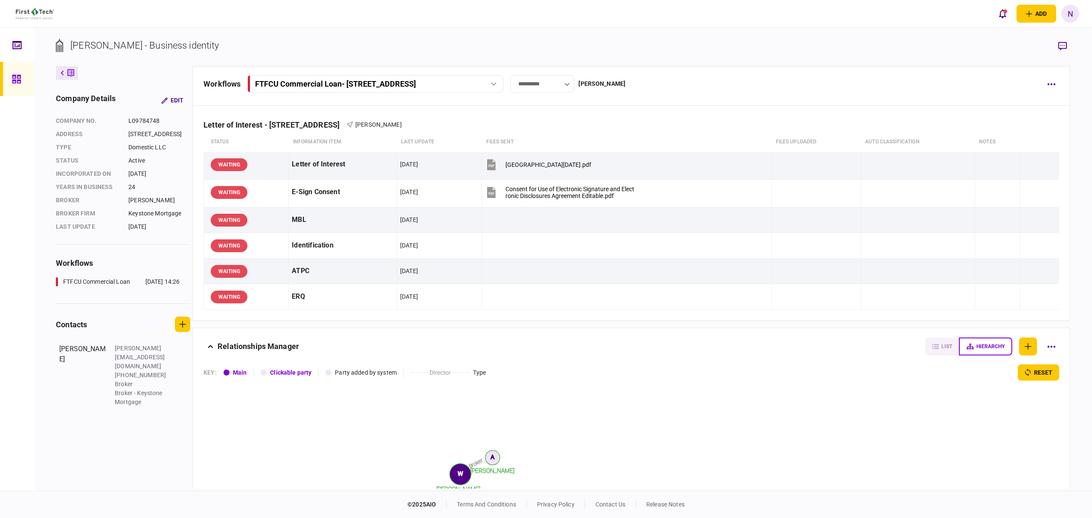 The width and height of the screenshot is (1092, 518). I want to click on button: open notifications list, so click(1003, 14).